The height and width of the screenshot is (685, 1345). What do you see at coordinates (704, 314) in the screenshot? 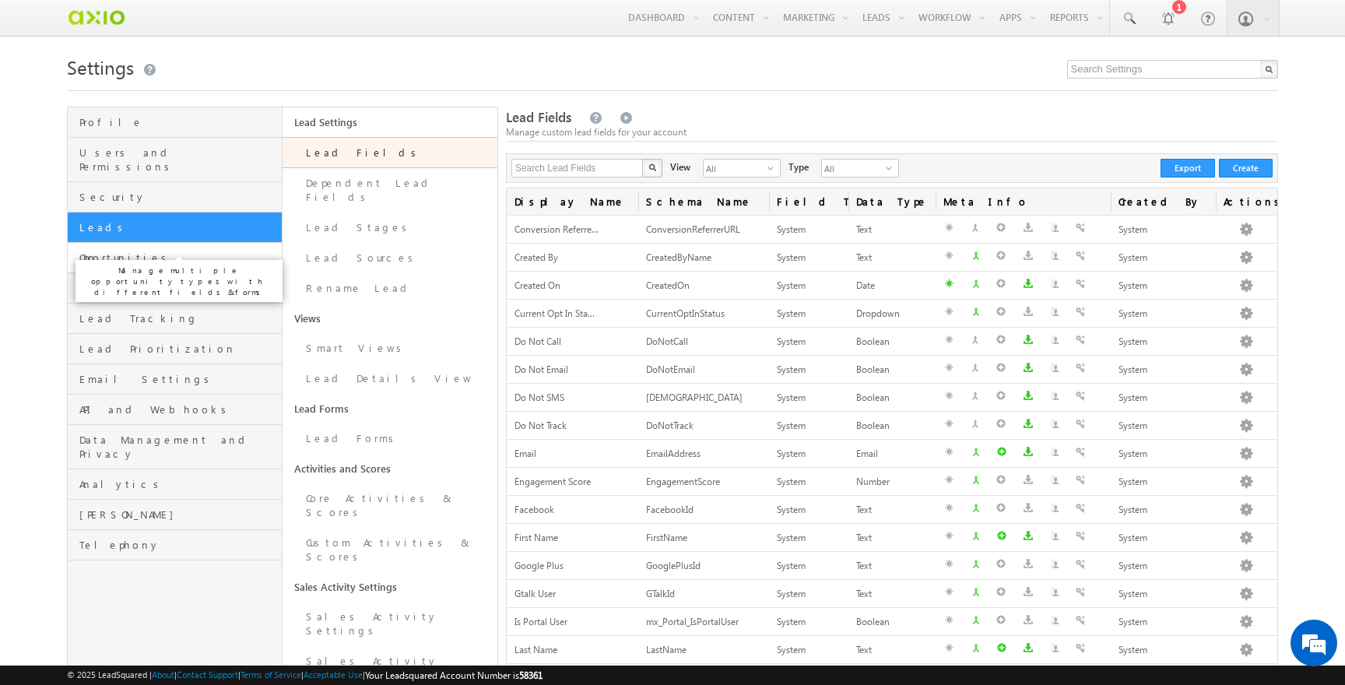
I see `div: CurrentOptInStatus` at bounding box center [704, 314].